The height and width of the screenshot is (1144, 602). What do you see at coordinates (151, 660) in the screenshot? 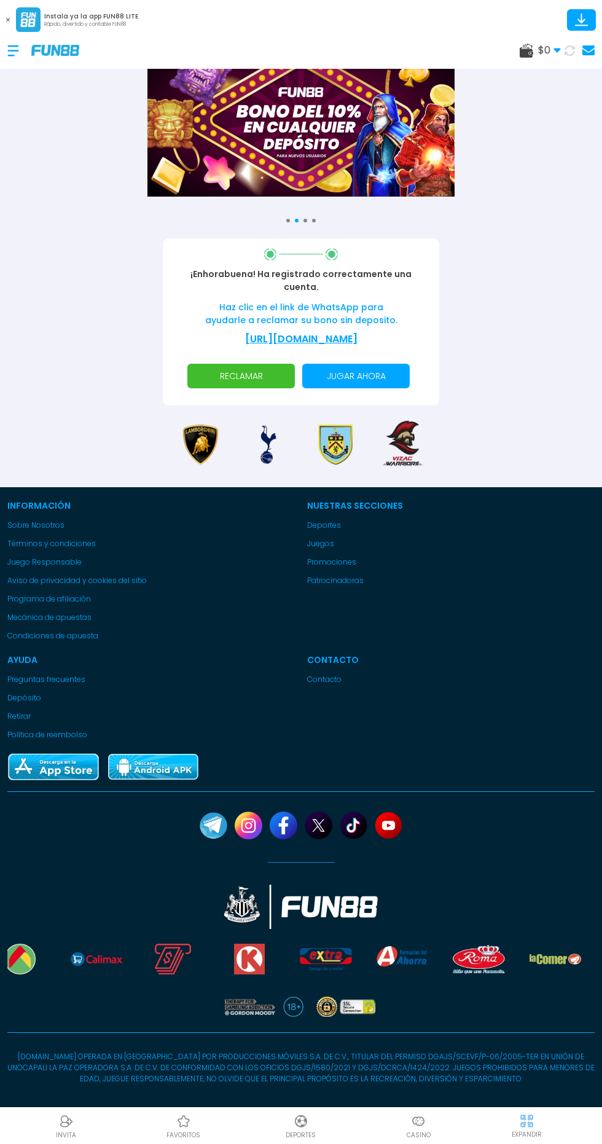
I see `p: Ayuda` at bounding box center [151, 660].